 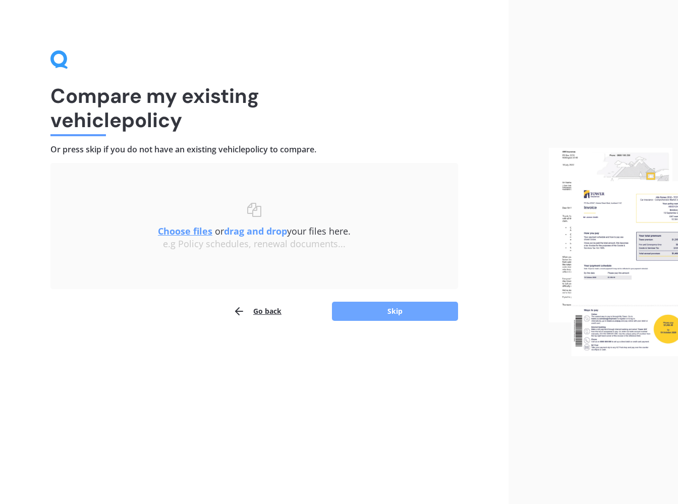 What do you see at coordinates (395, 311) in the screenshot?
I see `button: Skip` at bounding box center [395, 311].